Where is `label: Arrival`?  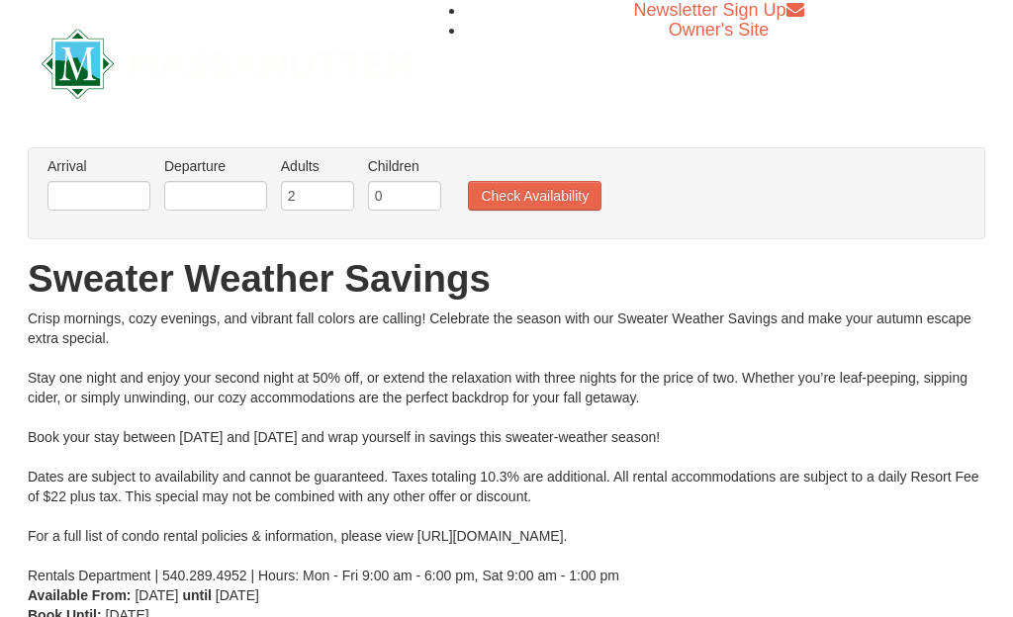
label: Arrival is located at coordinates (99, 166).